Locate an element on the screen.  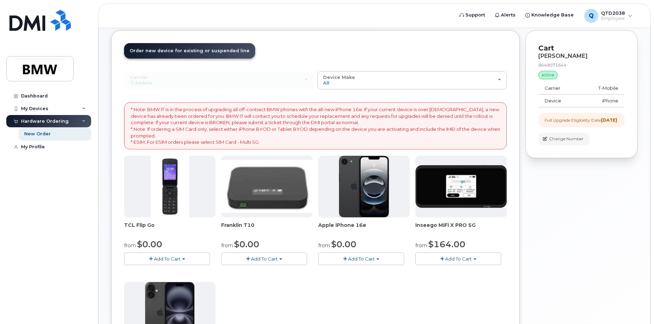
div: Inseego MiFi X PRO 5G is located at coordinates (461, 229).